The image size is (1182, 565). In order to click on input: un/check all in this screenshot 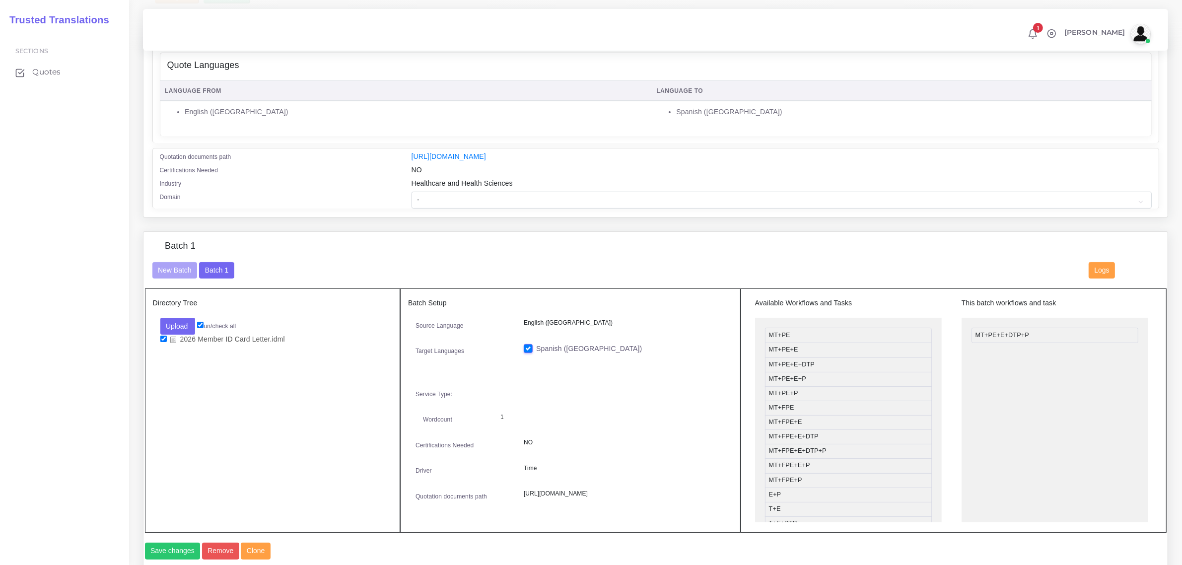, I will do `click(200, 325)`.